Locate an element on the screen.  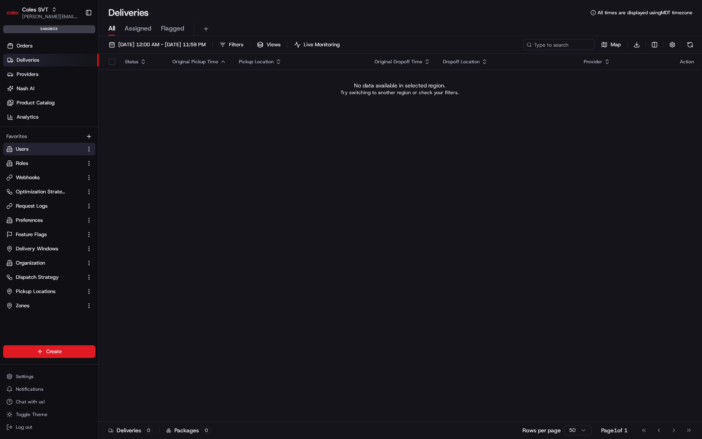
span: Provider is located at coordinates (593, 62).